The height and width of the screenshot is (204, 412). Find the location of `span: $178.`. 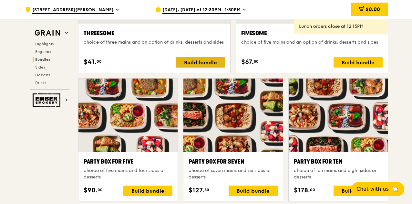

span: $178. is located at coordinates (302, 190).